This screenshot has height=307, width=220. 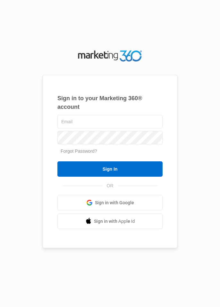 I want to click on a: Forgot Password?, so click(x=79, y=151).